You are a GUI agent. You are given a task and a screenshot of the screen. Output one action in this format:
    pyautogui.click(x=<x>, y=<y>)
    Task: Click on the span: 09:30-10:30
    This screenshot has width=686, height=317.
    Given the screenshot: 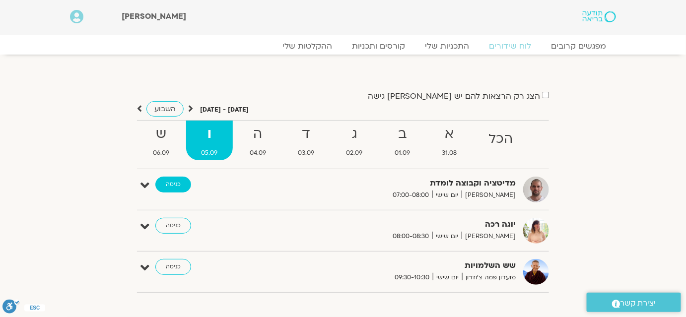 What is the action you would take?
    pyautogui.click(x=412, y=278)
    